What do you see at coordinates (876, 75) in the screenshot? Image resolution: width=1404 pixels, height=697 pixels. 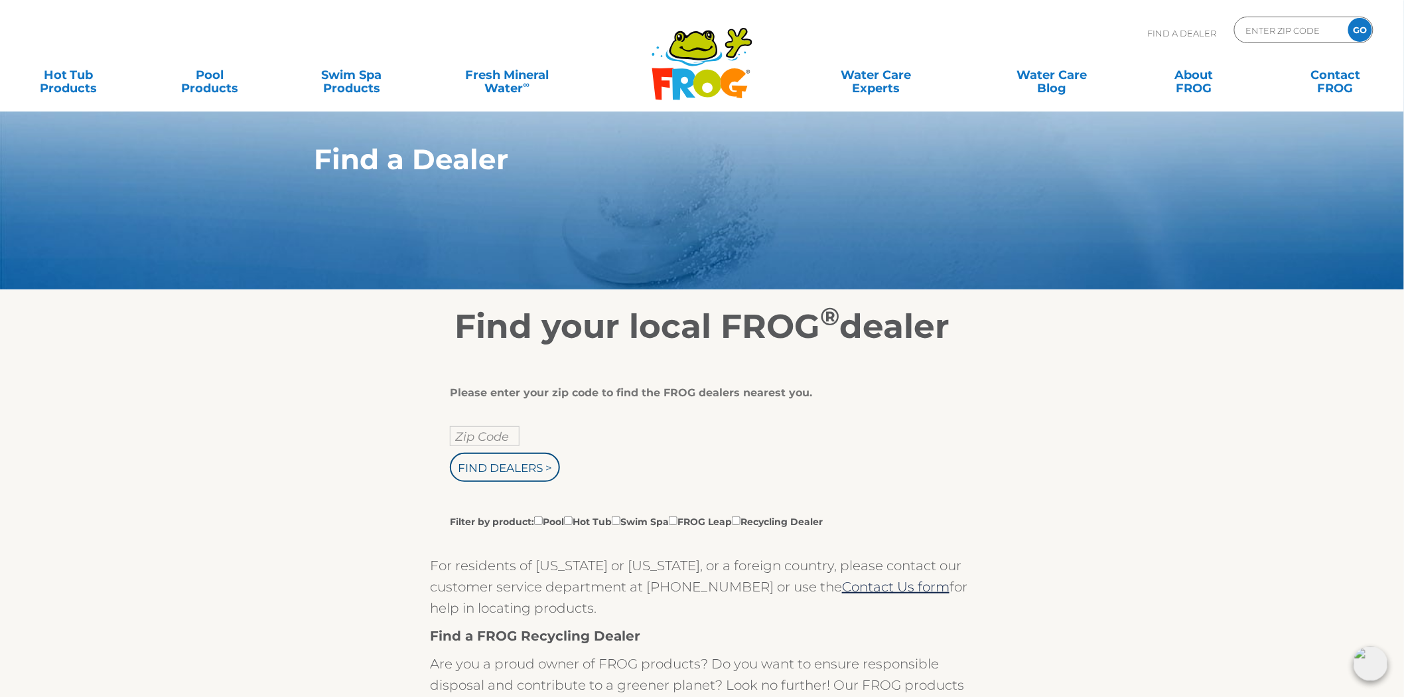 I see `a: Water CareExperts` at bounding box center [876, 75].